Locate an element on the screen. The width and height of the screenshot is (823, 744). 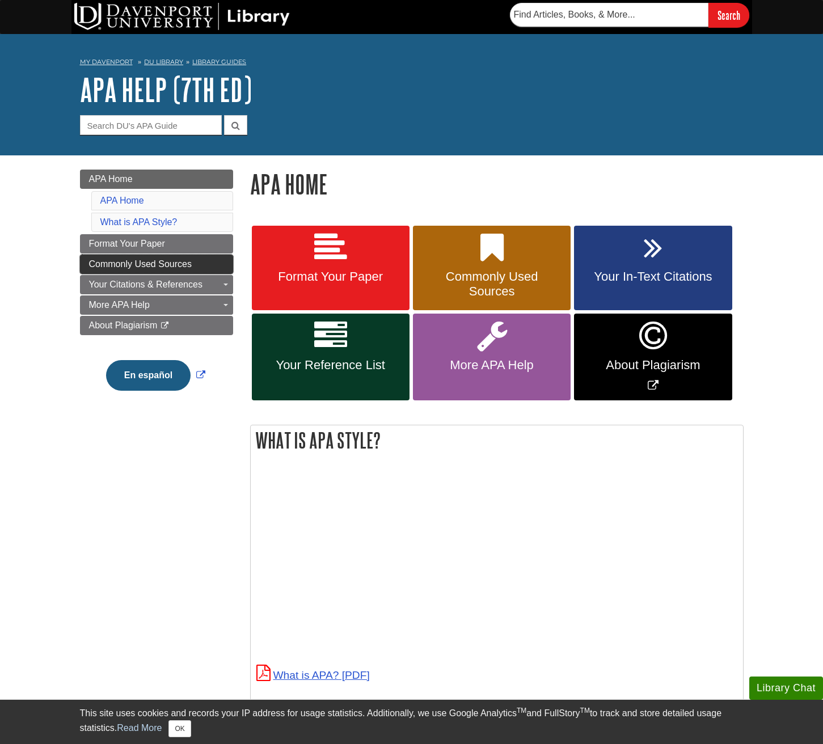
span: and FullStory is located at coordinates (553, 713).